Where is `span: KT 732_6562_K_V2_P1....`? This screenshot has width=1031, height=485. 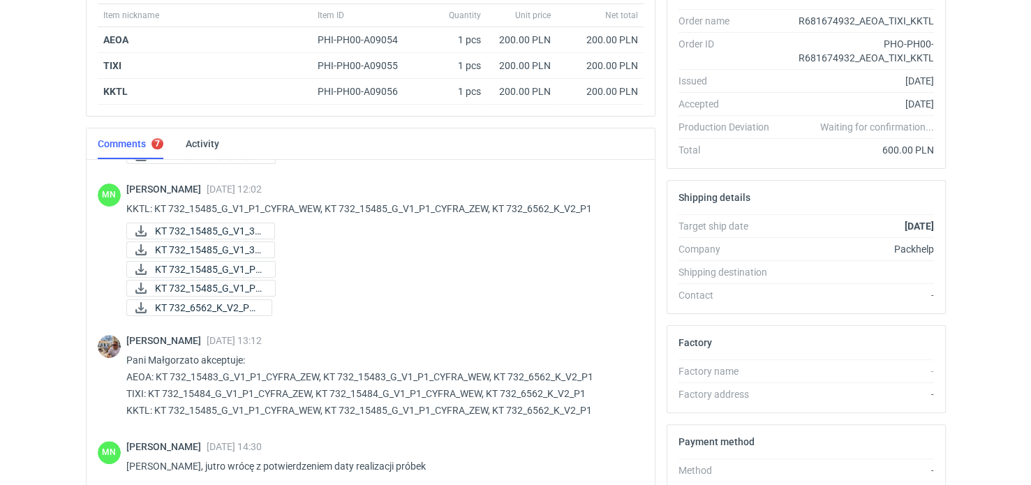
span: KT 732_6562_K_V2_P1.... is located at coordinates (207, 308).